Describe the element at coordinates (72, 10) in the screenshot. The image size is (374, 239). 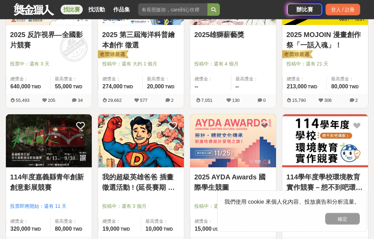
I see `a: 找比賽` at that location.